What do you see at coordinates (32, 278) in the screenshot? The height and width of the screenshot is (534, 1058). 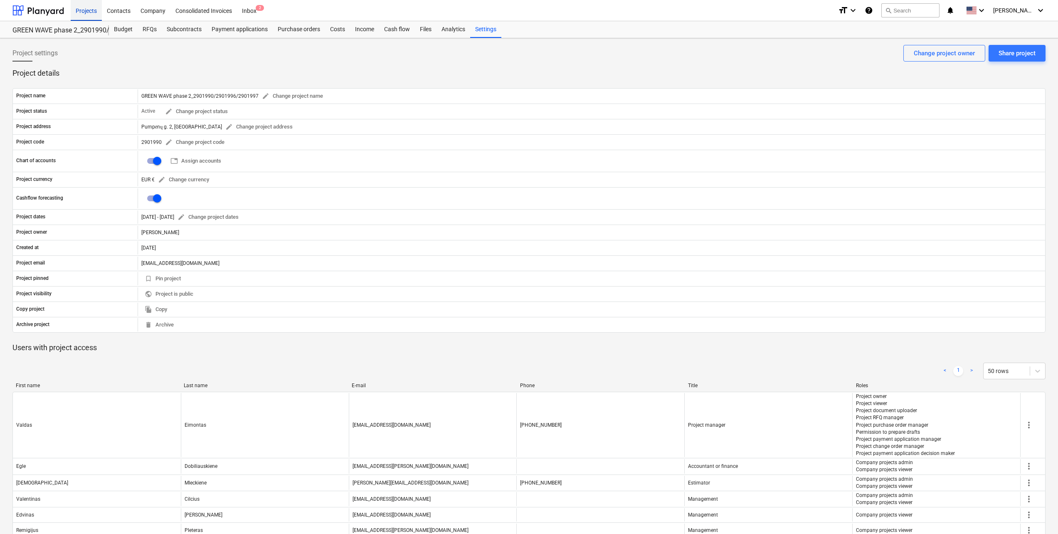 I see `p: Project pinned` at bounding box center [32, 278].